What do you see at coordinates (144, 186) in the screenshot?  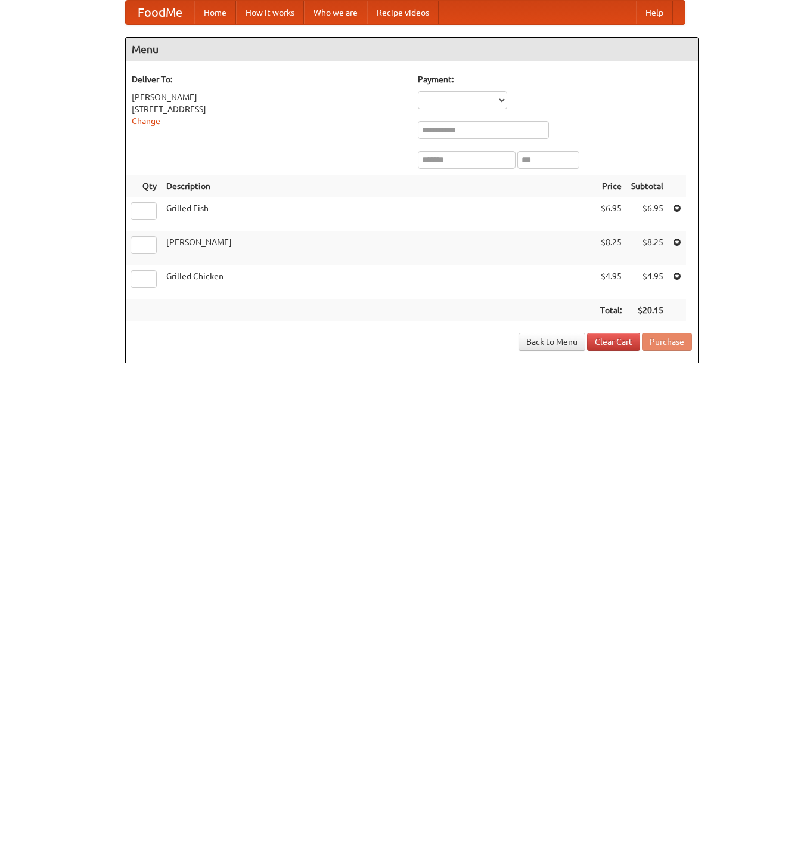 I see `th: Qty` at bounding box center [144, 186].